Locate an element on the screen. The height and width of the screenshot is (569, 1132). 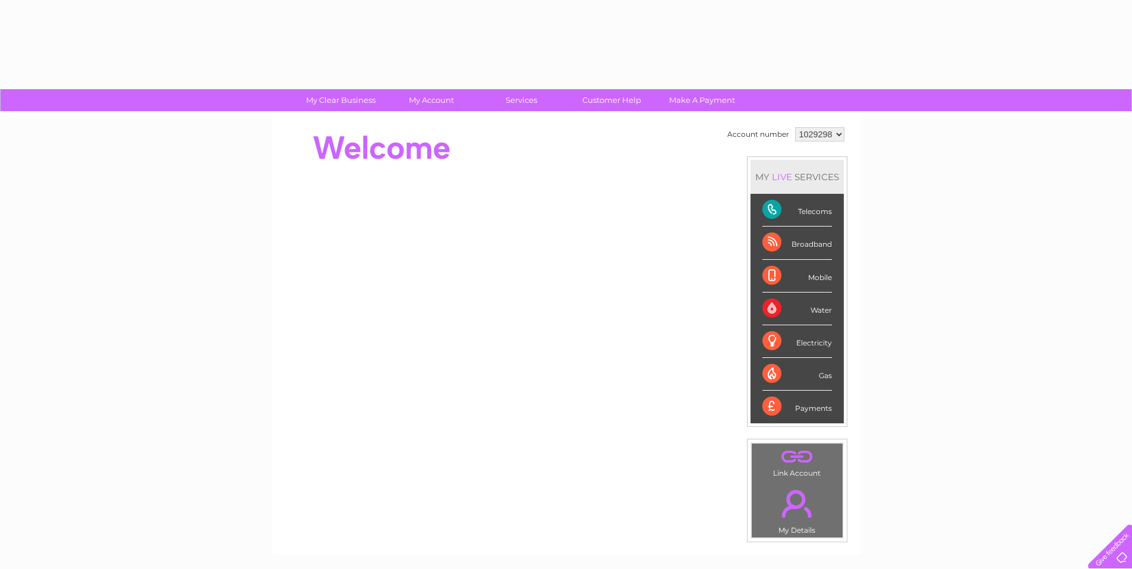
a: Services is located at coordinates (521, 100).